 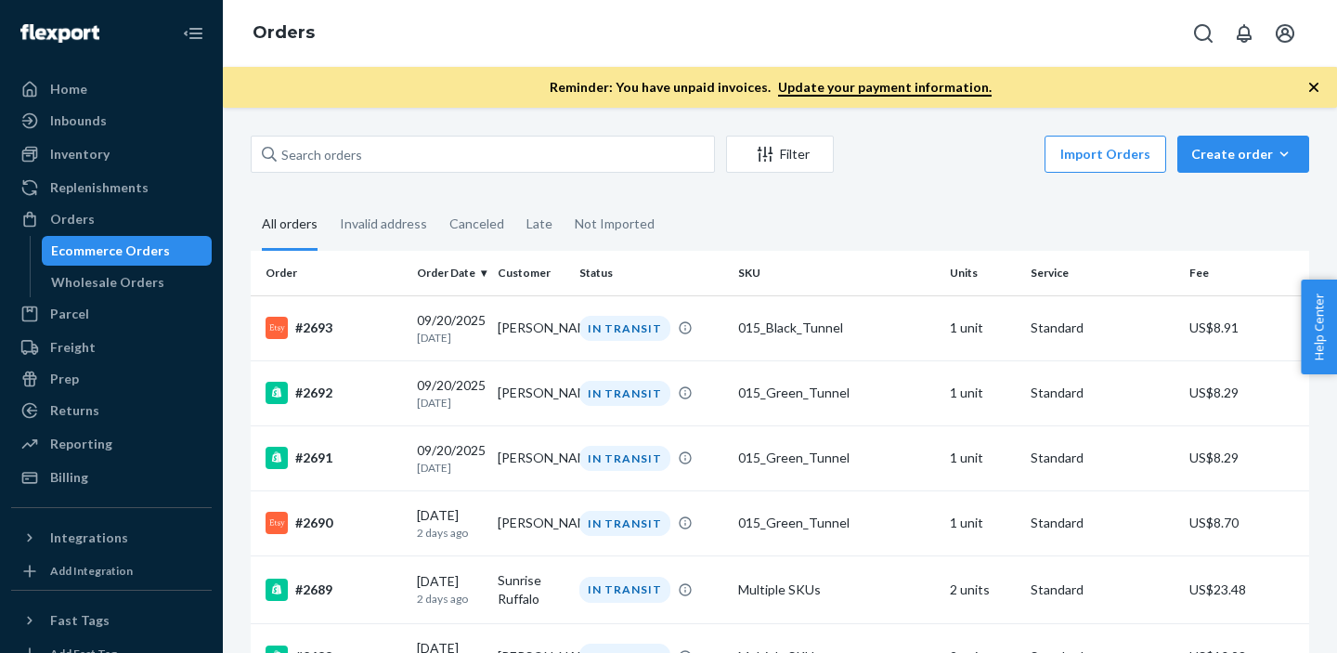 I want to click on a: Replenishments, so click(x=111, y=188).